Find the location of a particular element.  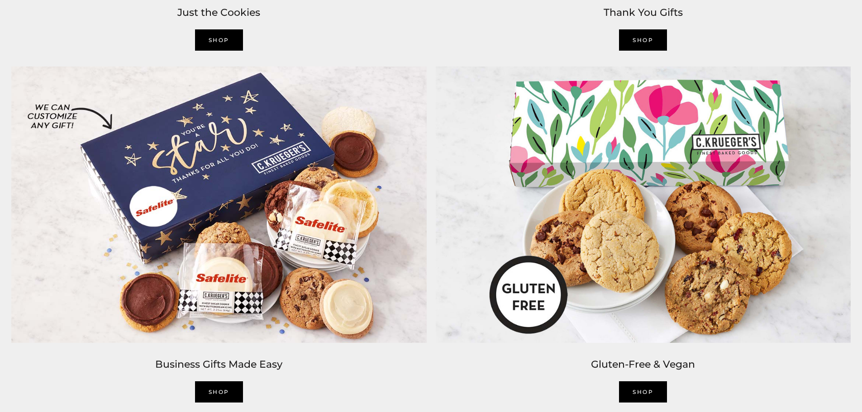

h2: Gluten-Free & Vegan is located at coordinates (643, 365).